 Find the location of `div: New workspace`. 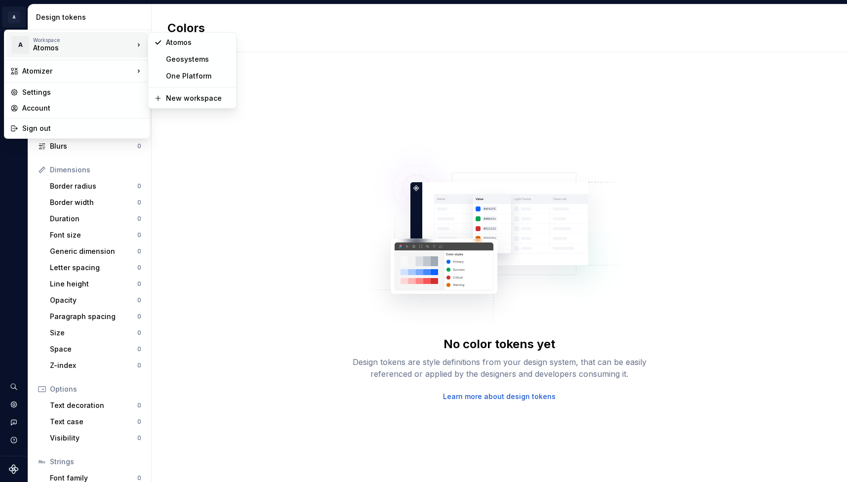

div: New workspace is located at coordinates (198, 98).